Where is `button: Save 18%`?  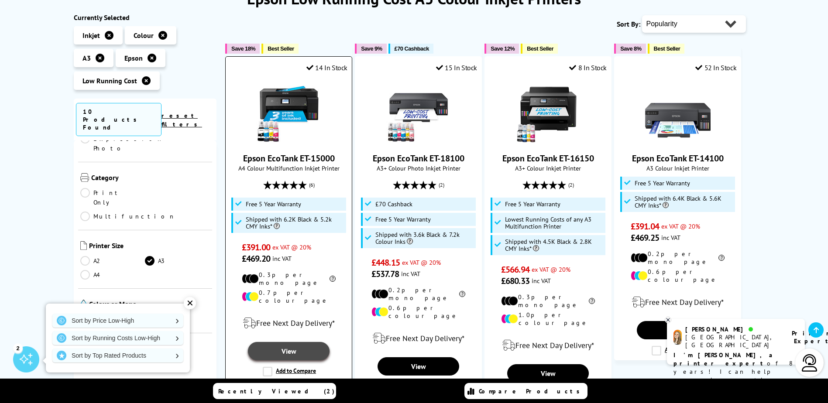 button: Save 18% is located at coordinates (242, 48).